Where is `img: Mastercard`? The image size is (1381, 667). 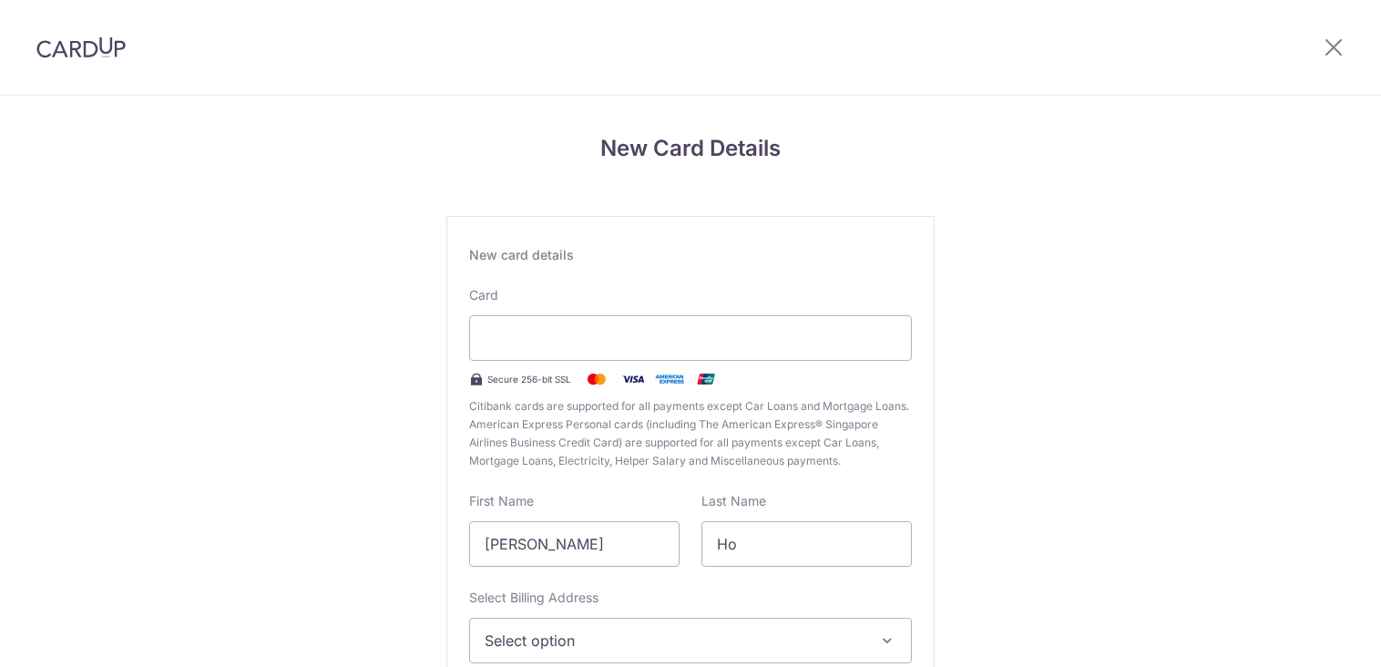 img: Mastercard is located at coordinates (596, 379).